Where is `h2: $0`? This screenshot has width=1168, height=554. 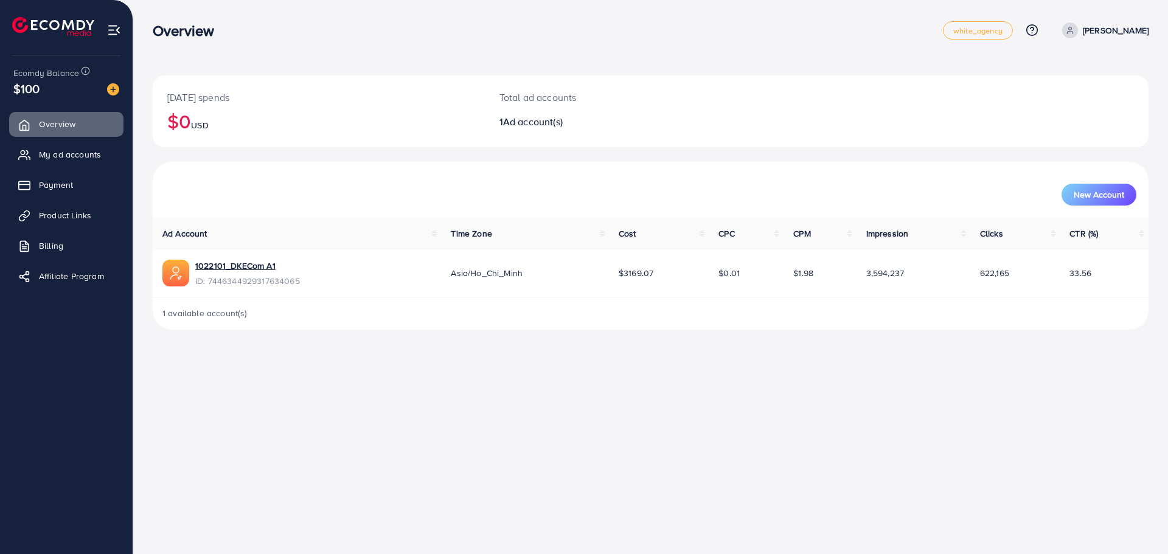 h2: $0 is located at coordinates (319, 121).